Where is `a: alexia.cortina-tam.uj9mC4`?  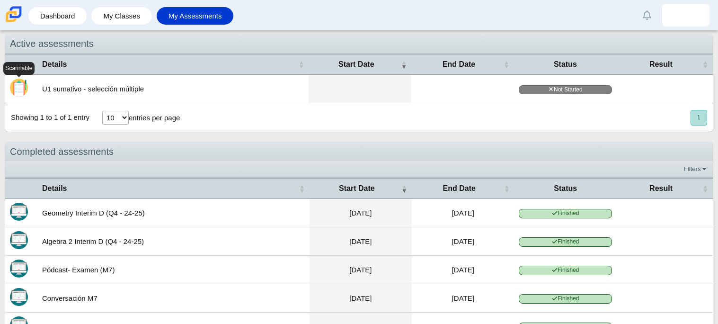 a: alexia.cortina-tam.uj9mC4 is located at coordinates (686, 15).